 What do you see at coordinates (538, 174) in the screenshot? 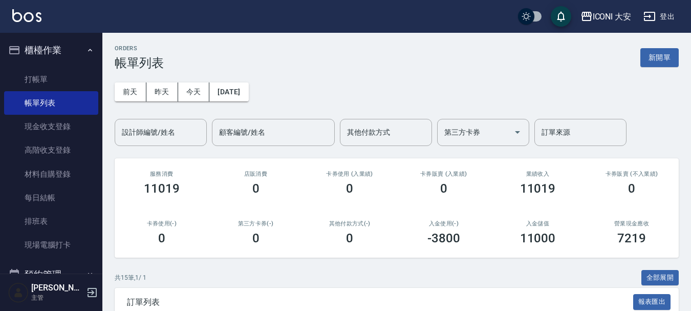
I see `h2: 業績收入` at bounding box center [538, 174].